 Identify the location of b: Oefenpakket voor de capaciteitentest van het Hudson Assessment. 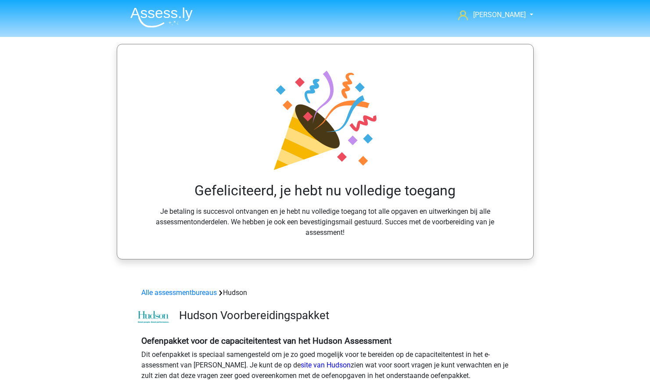
(266, 340).